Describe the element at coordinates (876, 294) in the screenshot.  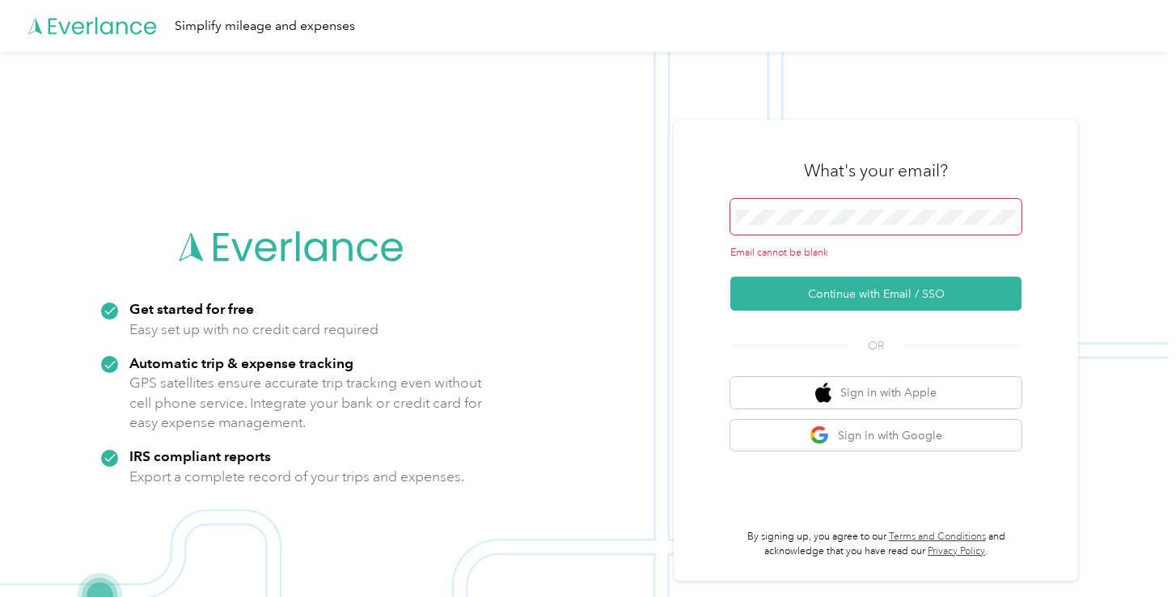
I see `button: Continue with Email / SSO` at that location.